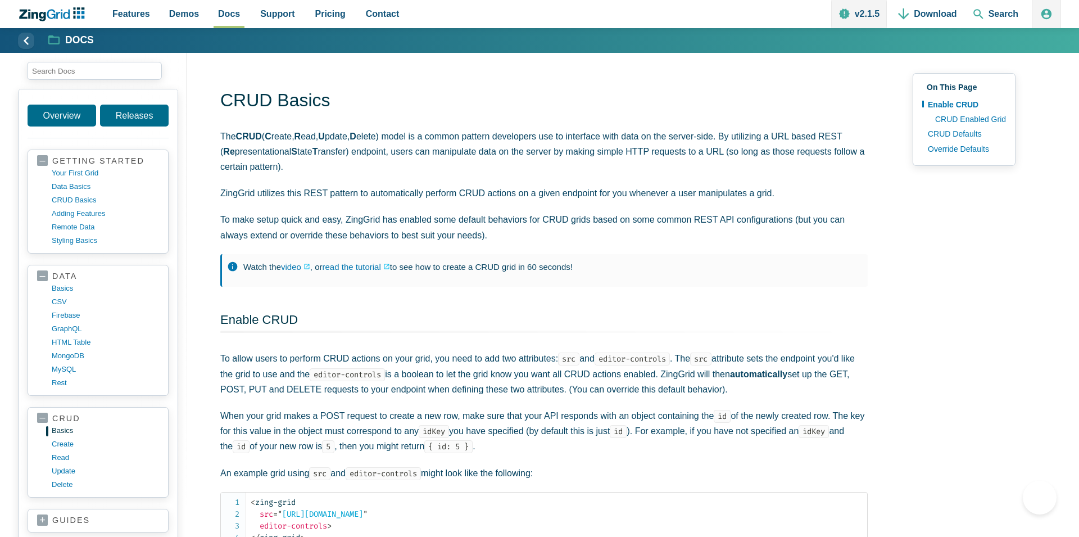 The width and height of the screenshot is (1079, 537). I want to click on a: styling basics, so click(105, 241).